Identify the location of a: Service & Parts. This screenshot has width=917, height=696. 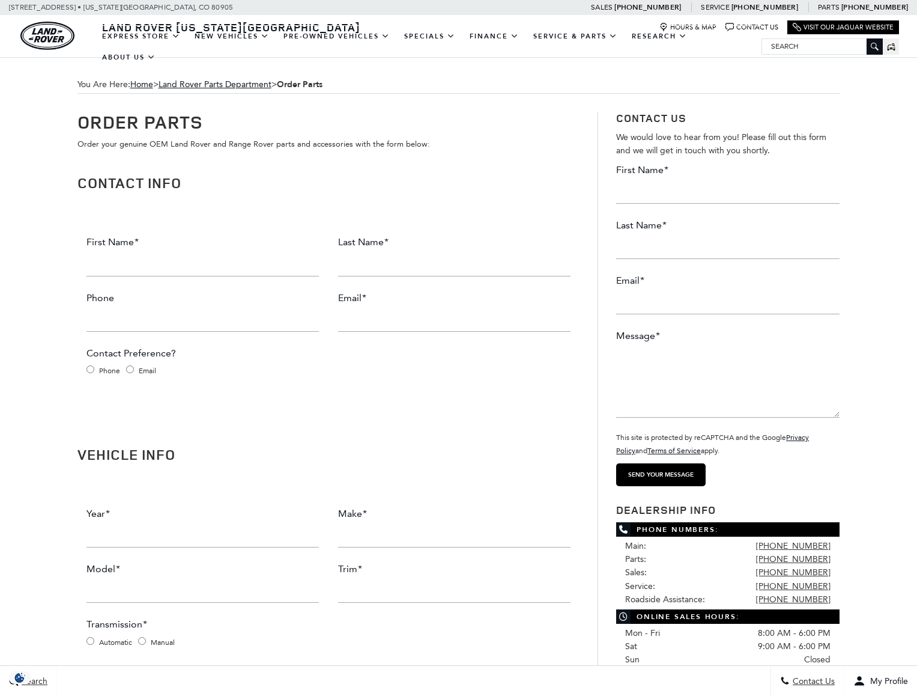
(575, 36).